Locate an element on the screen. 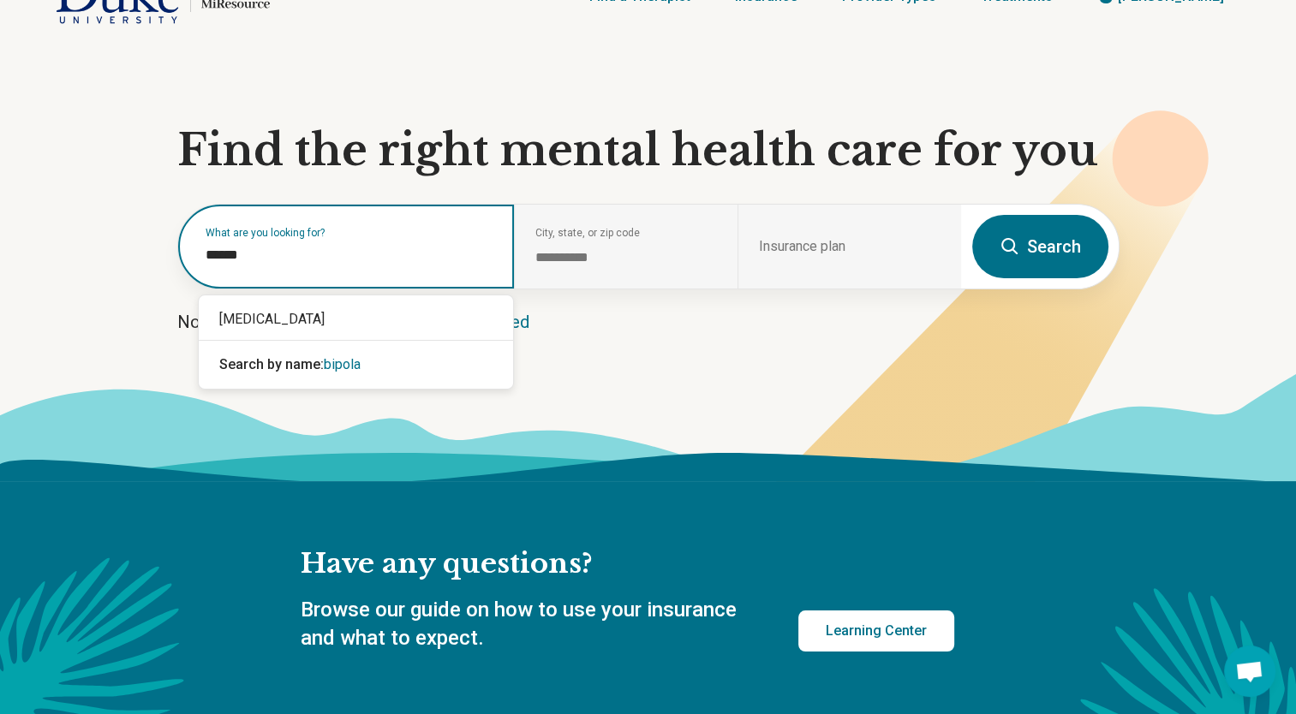 The image size is (1296, 714). div: Suggestions is located at coordinates (356, 342).